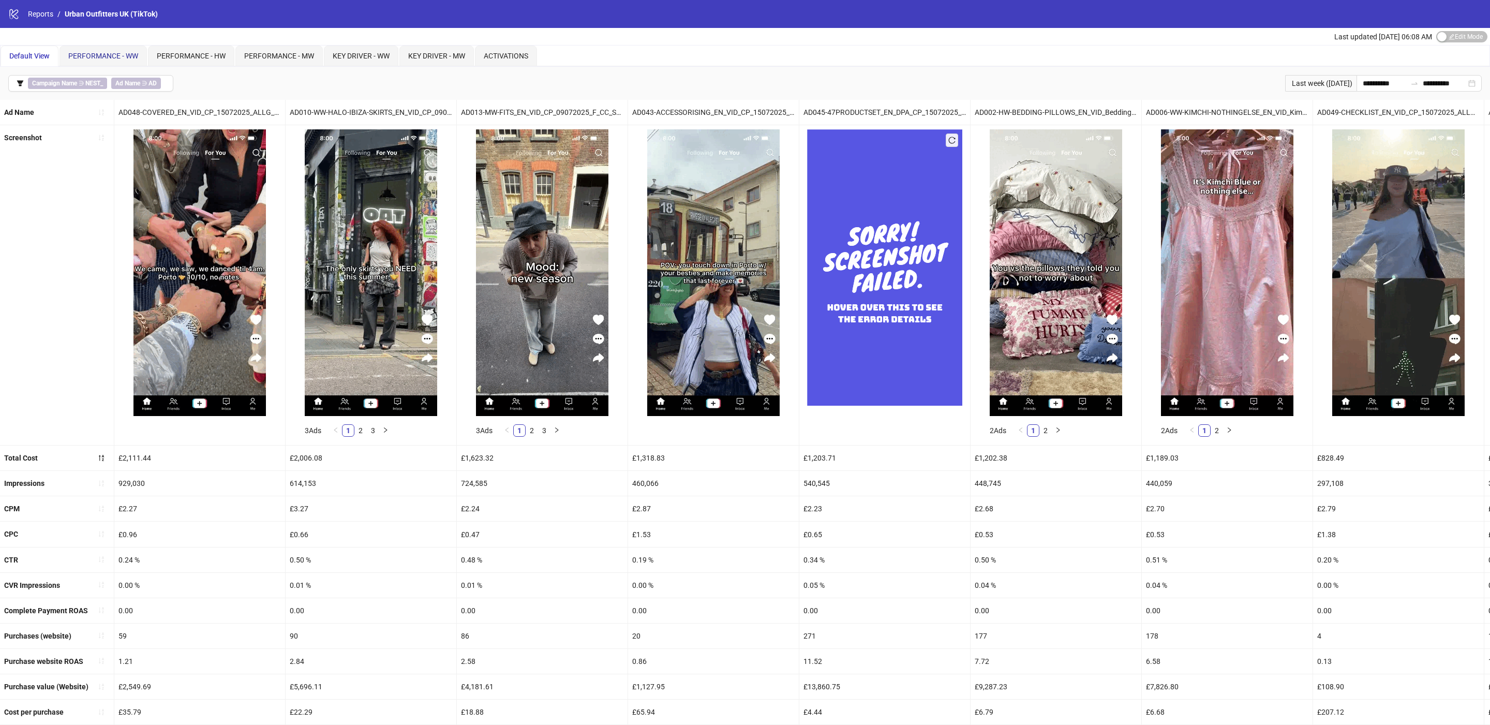  What do you see at coordinates (279, 56) in the screenshot?
I see `span: PERFORMANCE - MW` at bounding box center [279, 56].